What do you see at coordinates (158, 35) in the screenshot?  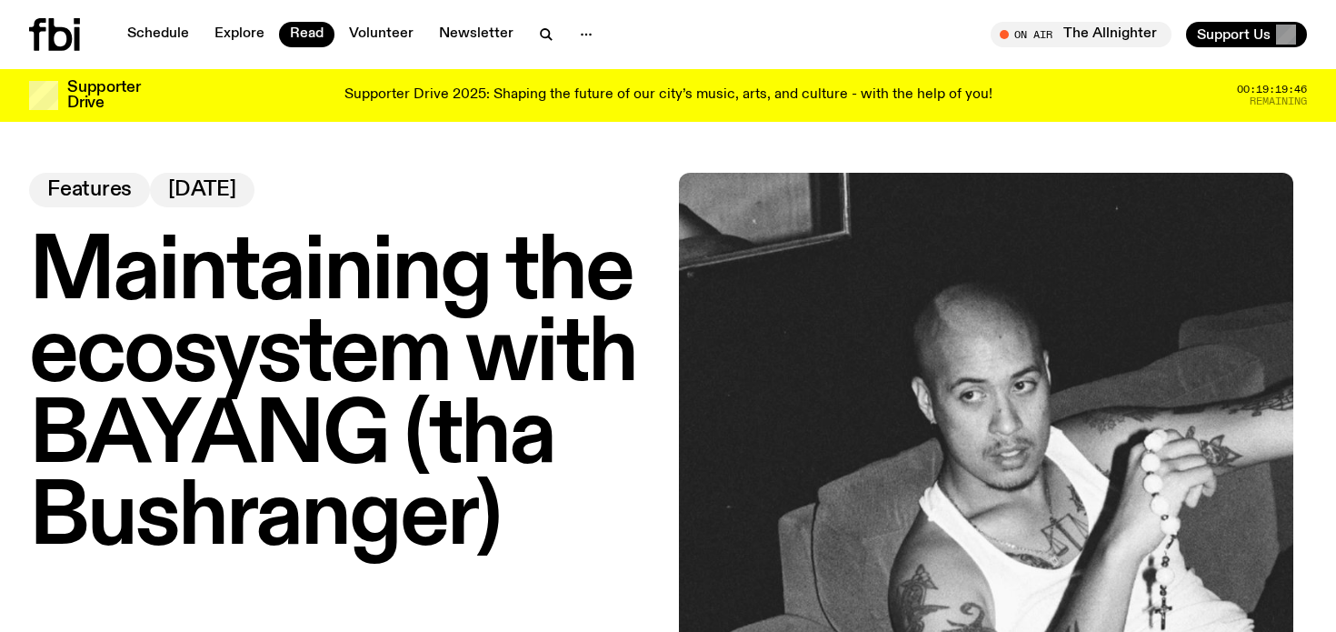 I see `a: Schedule` at bounding box center [158, 35].